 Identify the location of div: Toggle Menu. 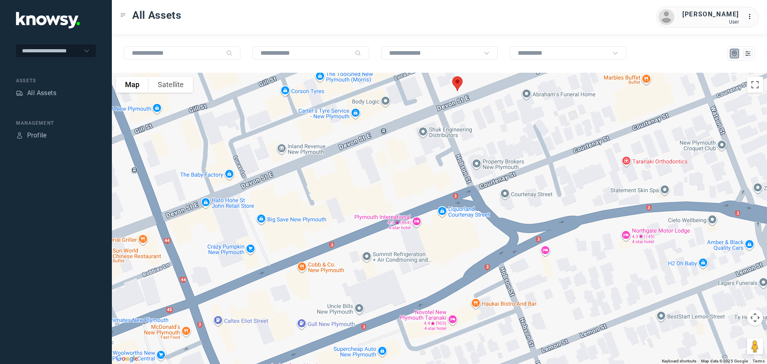
(123, 15).